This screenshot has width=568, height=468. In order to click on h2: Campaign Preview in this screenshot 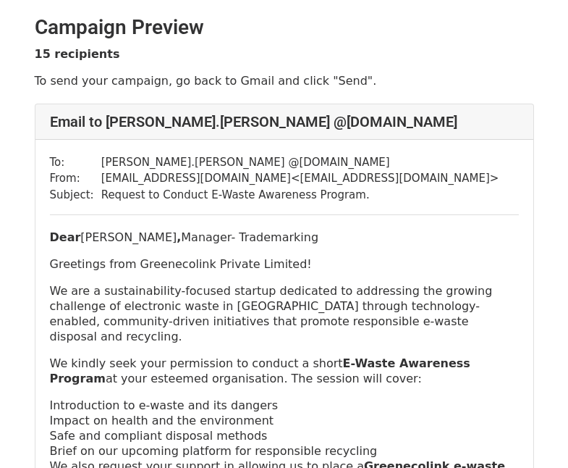, I will do `click(285, 28)`.